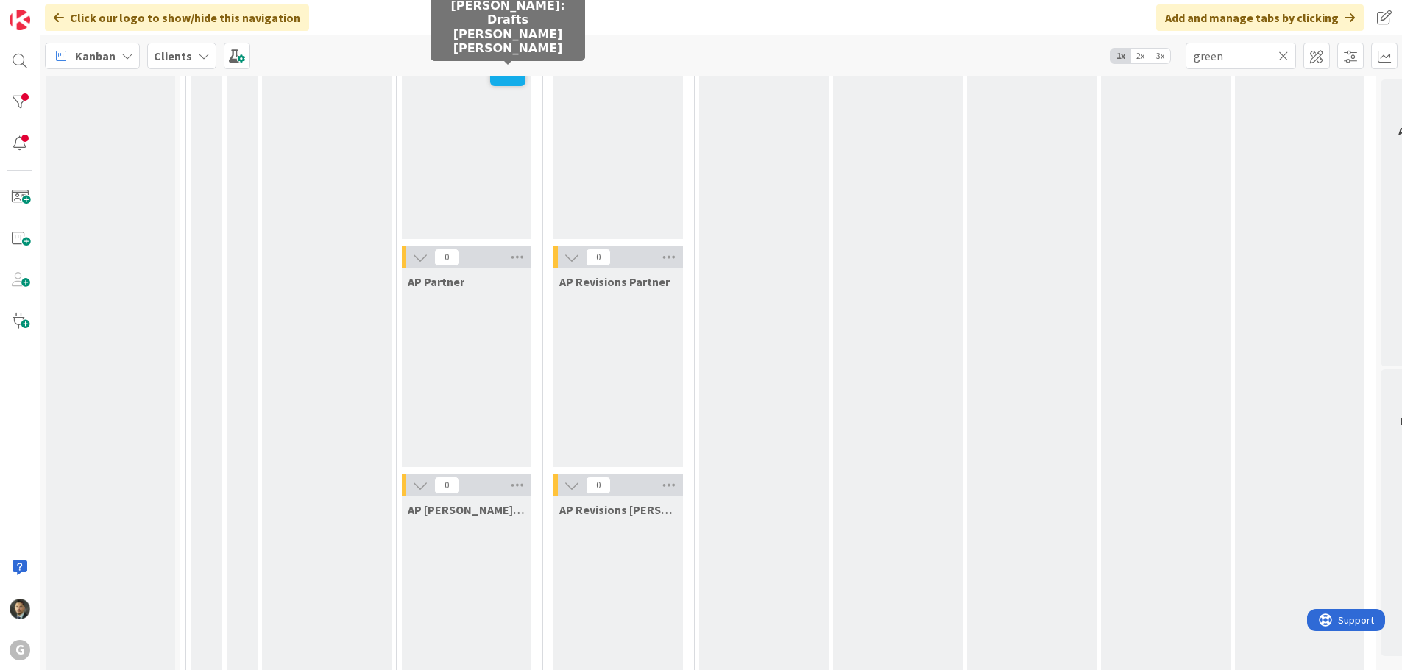  What do you see at coordinates (20, 609) in the screenshot?
I see `img: CG` at bounding box center [20, 609].